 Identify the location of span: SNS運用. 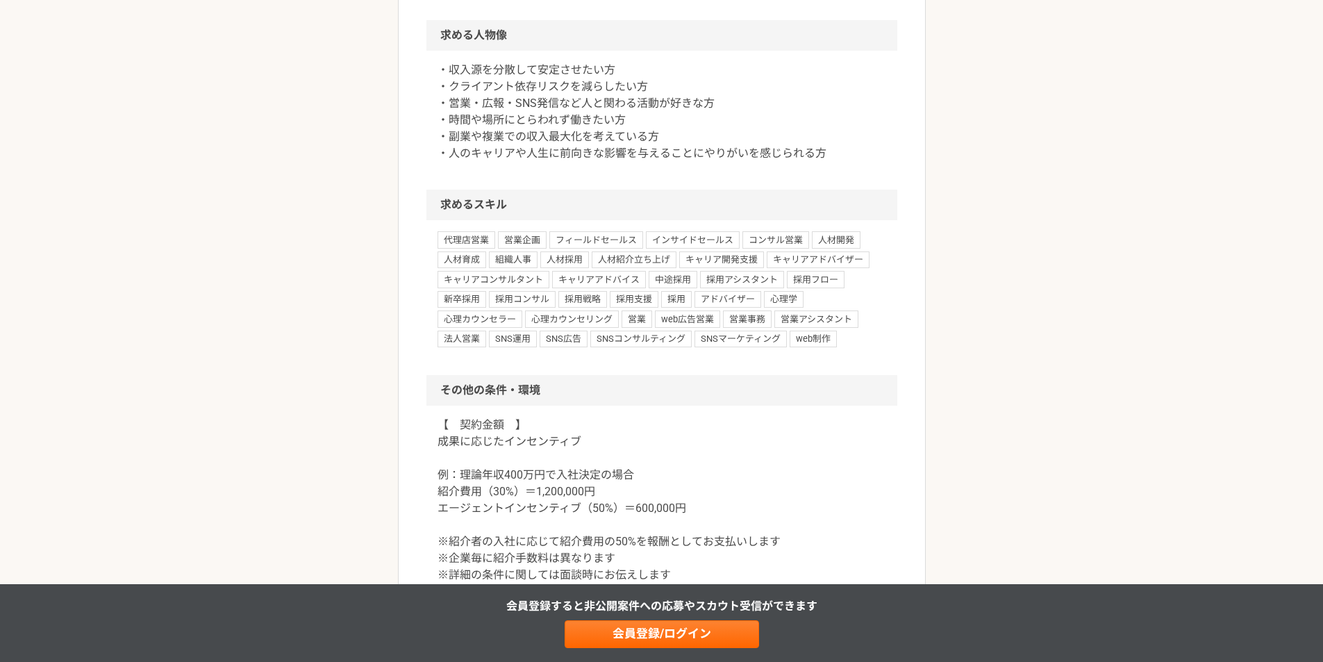
(513, 339).